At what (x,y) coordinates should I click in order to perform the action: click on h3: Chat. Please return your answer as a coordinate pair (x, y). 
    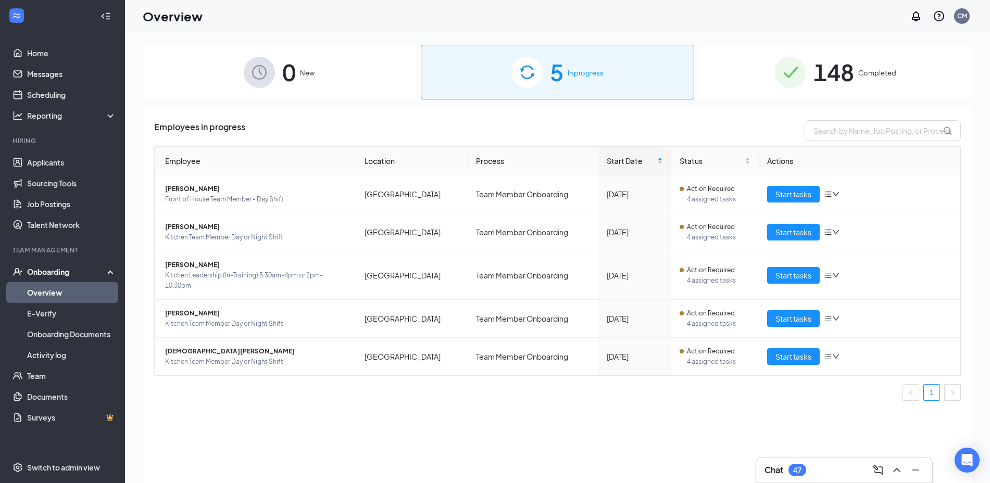
    Looking at the image, I should click on (774, 470).